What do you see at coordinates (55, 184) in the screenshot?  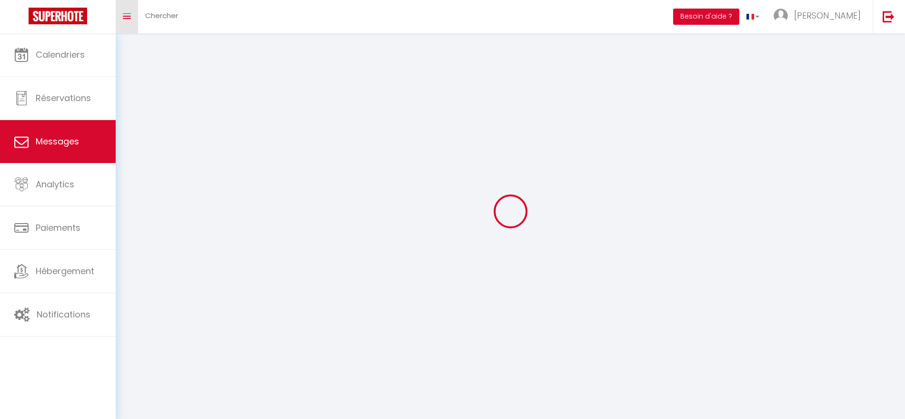 I see `span: Analytics` at bounding box center [55, 184].